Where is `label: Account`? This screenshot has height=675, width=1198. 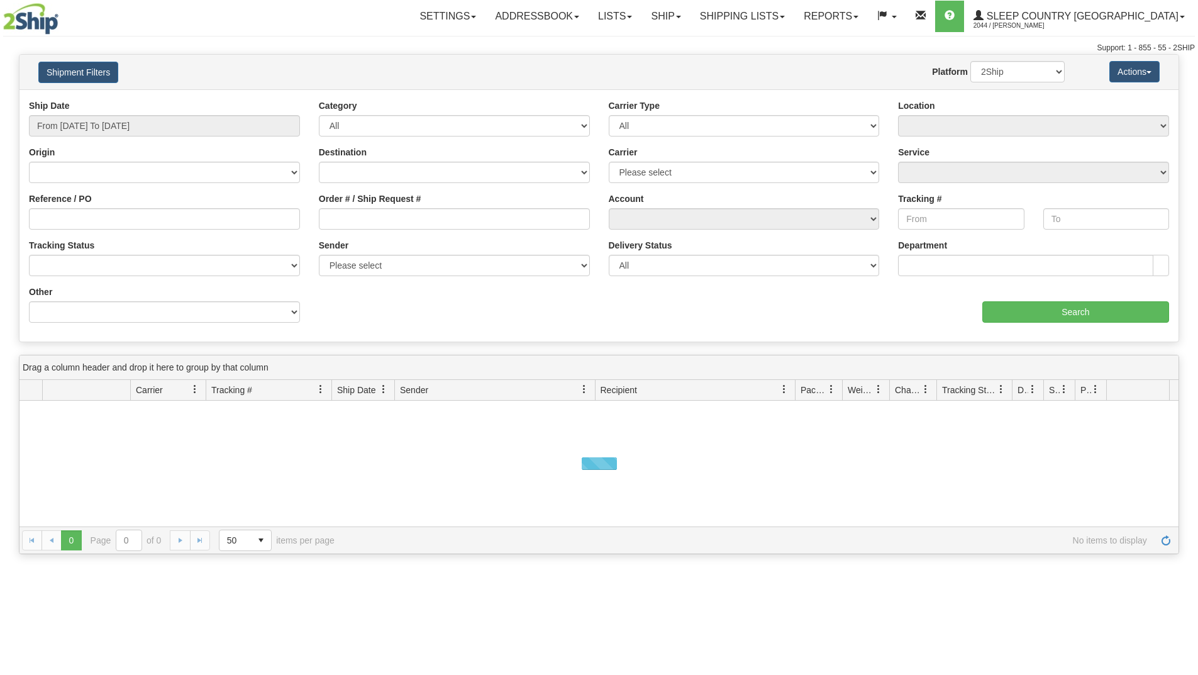 label: Account is located at coordinates (627, 199).